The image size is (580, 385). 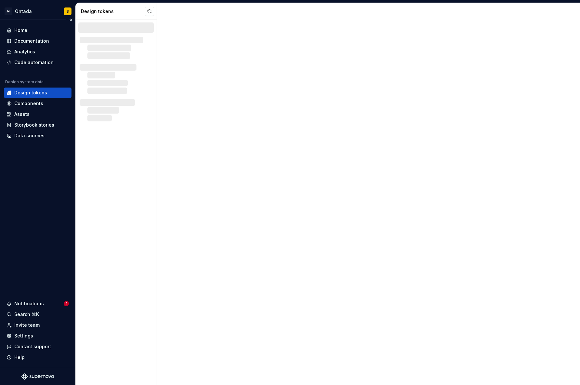 What do you see at coordinates (71, 20) in the screenshot?
I see `button: Collapse sidebar` at bounding box center [71, 20].